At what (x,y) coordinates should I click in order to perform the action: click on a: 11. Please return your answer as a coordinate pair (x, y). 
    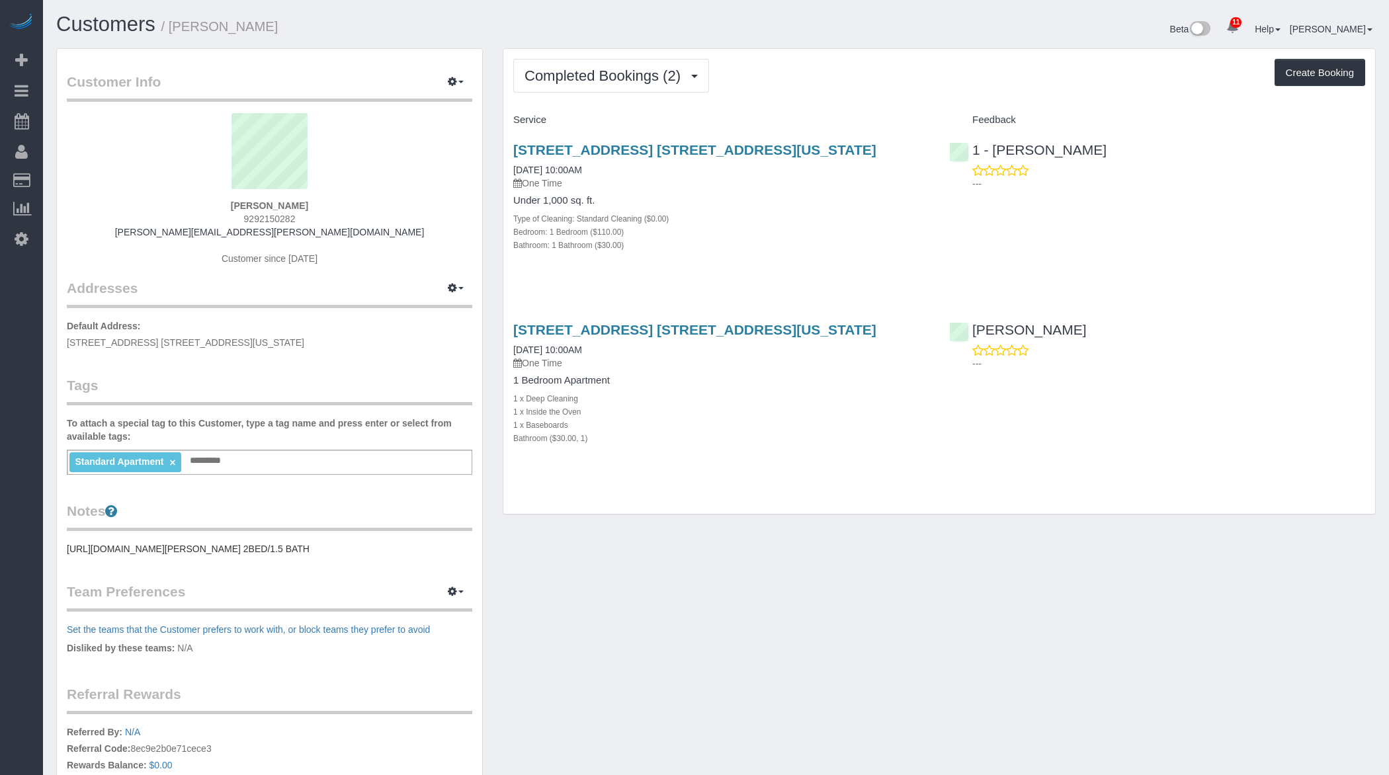
    Looking at the image, I should click on (1232, 28).